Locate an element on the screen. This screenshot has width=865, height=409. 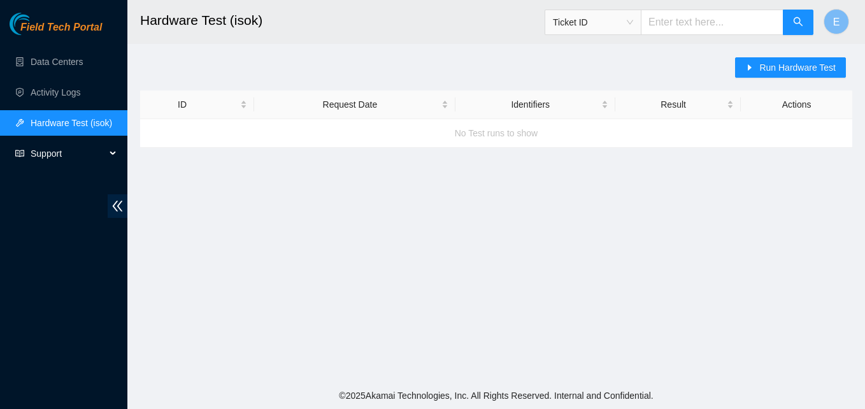
span: double-left is located at coordinates (117, 206).